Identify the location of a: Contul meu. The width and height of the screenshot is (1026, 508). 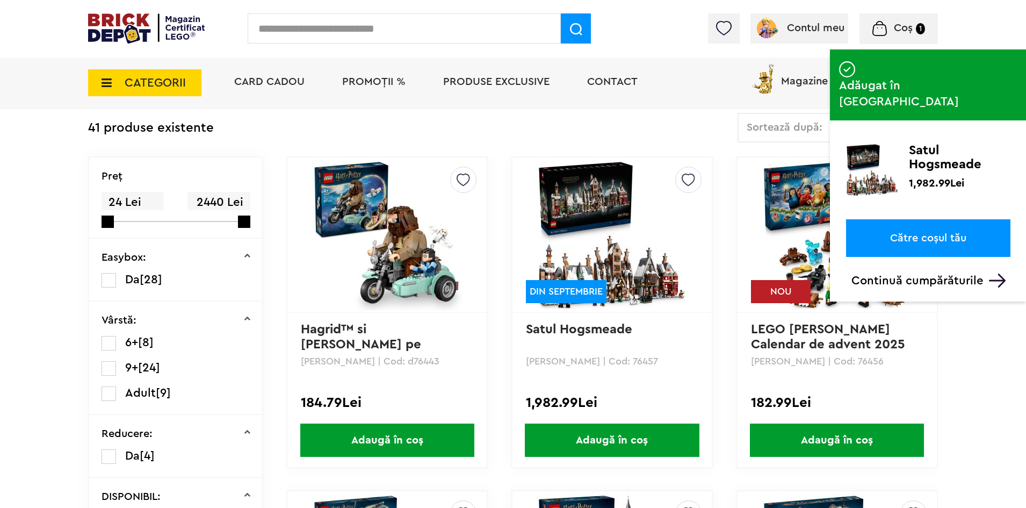
(799, 28).